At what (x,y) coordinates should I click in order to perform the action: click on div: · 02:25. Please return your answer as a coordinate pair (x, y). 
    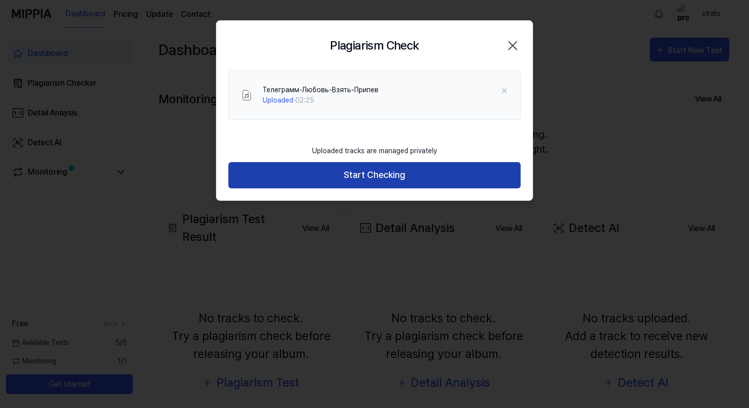
    Looking at the image, I should click on (320, 100).